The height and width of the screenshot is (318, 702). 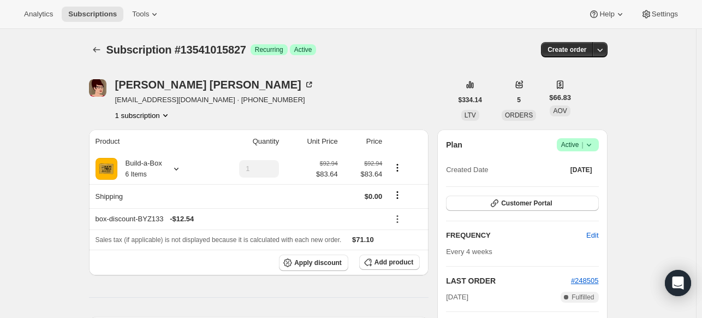 What do you see at coordinates (269, 50) in the screenshot?
I see `span: Recurring` at bounding box center [269, 50].